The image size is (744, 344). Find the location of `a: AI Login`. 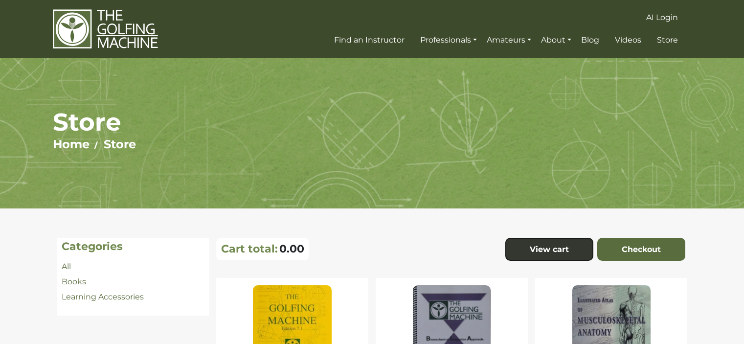

a: AI Login is located at coordinates (662, 18).